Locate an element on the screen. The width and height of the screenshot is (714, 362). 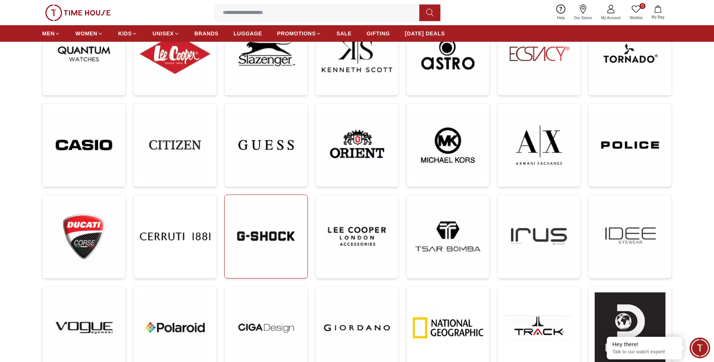
a: Our Stores is located at coordinates (583, 12).